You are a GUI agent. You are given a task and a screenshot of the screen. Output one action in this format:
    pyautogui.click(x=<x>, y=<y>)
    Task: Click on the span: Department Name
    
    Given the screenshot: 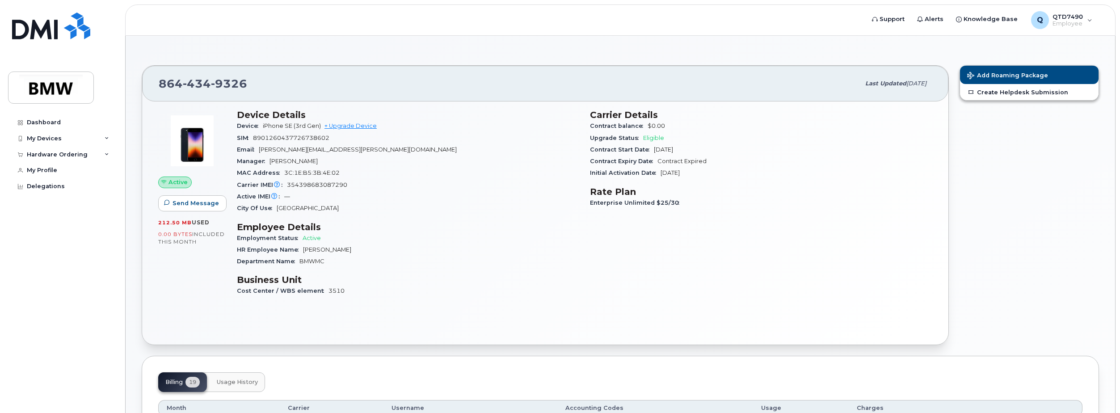 What is the action you would take?
    pyautogui.click(x=268, y=261)
    